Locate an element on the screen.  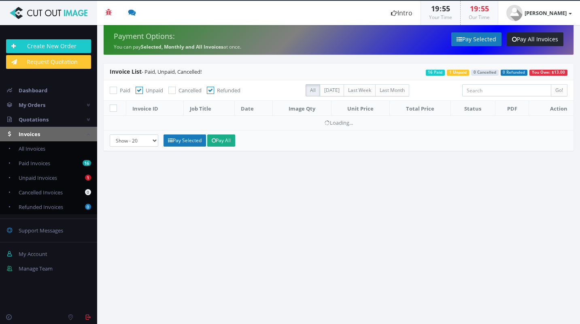
span: 16 Paid is located at coordinates (435, 72).